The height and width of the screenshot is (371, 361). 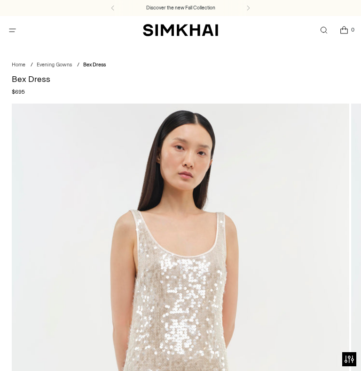 What do you see at coordinates (18, 92) in the screenshot?
I see `span: $695` at bounding box center [18, 92].